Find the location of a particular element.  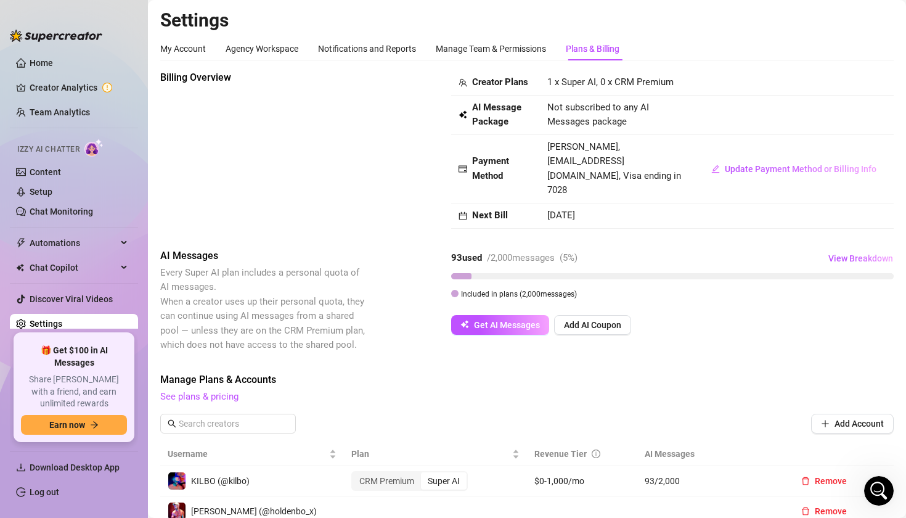

span: Automations is located at coordinates (73, 243).